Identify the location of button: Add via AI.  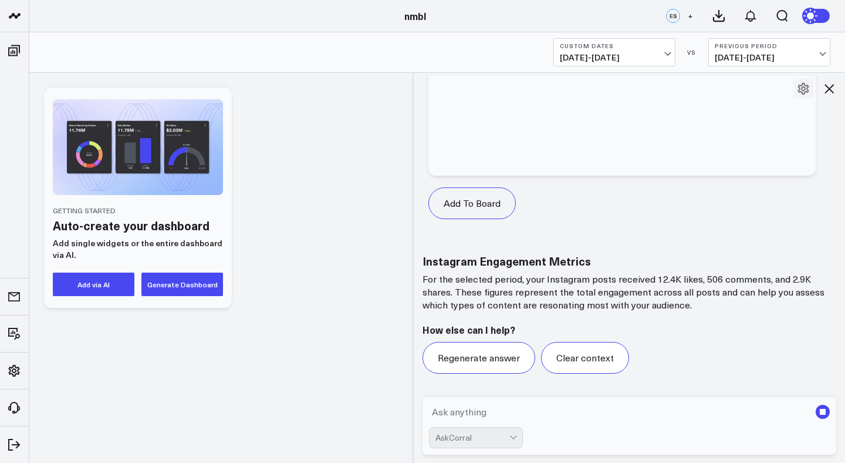
(93, 284).